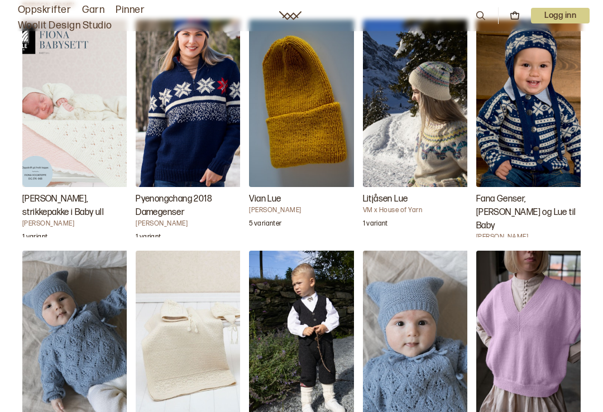 The height and width of the screenshot is (412, 603). What do you see at coordinates (532, 103) in the screenshot?
I see `img: Dale GarnFana Genser, Jakke og Lue til Baby` at bounding box center [532, 103].